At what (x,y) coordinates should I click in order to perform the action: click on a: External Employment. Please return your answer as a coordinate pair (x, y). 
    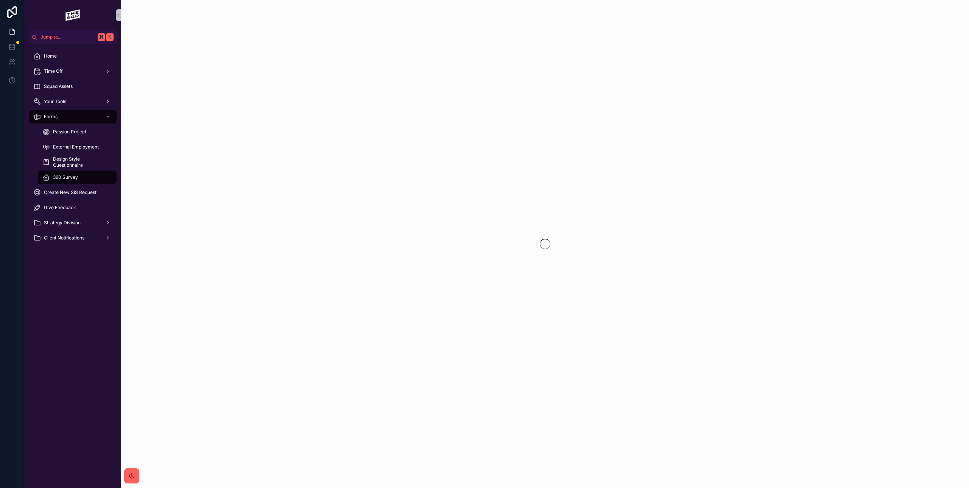
    Looking at the image, I should click on (77, 147).